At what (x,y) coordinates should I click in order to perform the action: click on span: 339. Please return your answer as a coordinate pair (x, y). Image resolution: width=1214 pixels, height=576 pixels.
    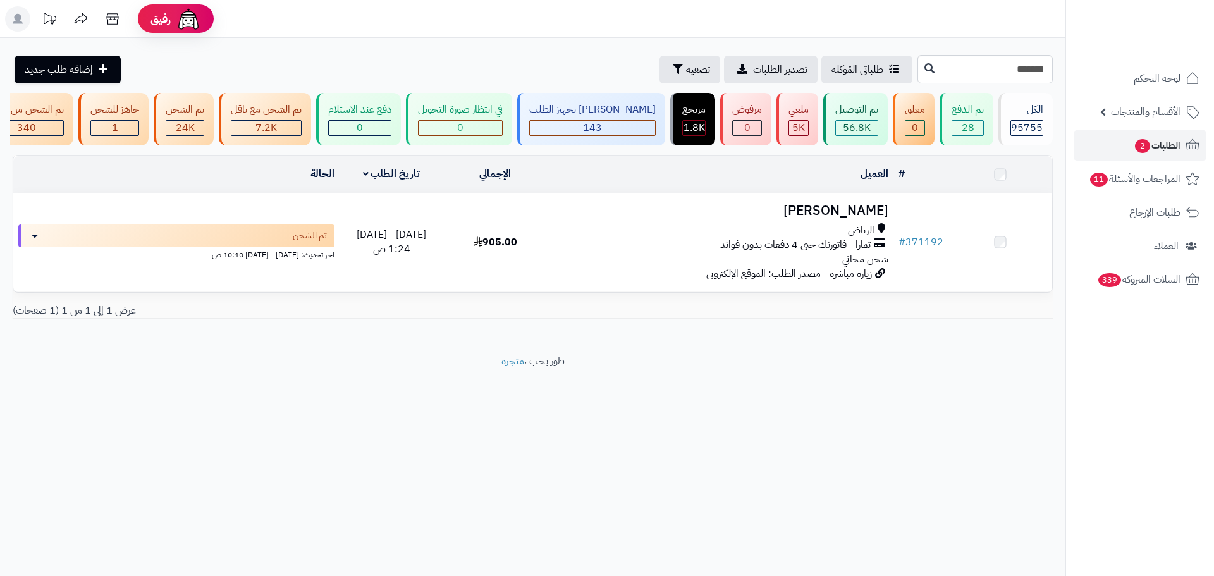
    Looking at the image, I should click on (1110, 280).